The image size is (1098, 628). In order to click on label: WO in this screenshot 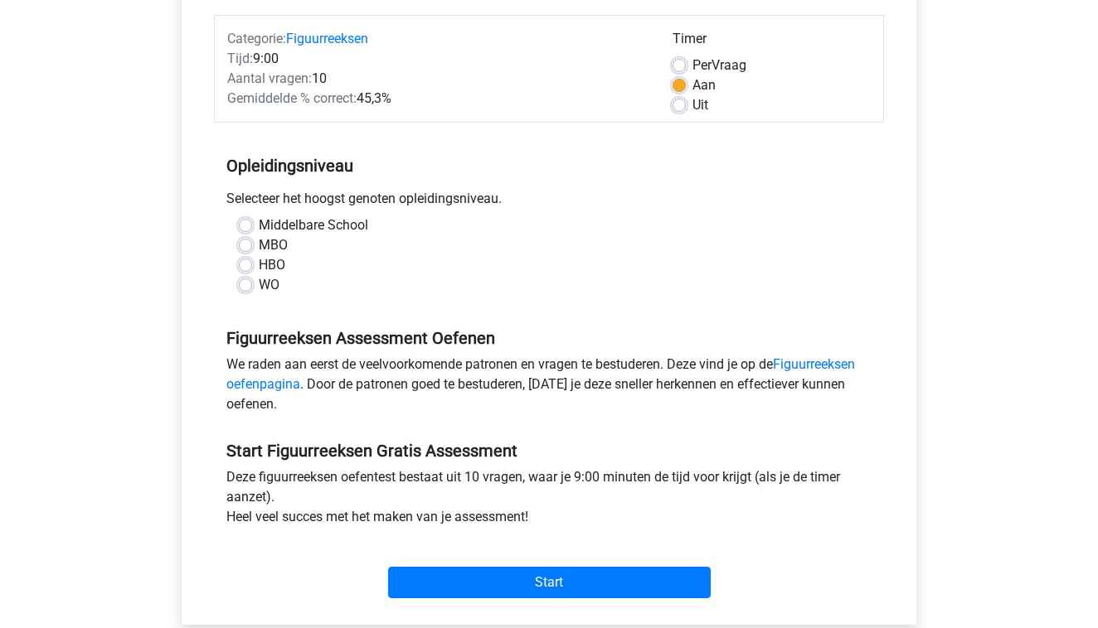, I will do `click(269, 285)`.